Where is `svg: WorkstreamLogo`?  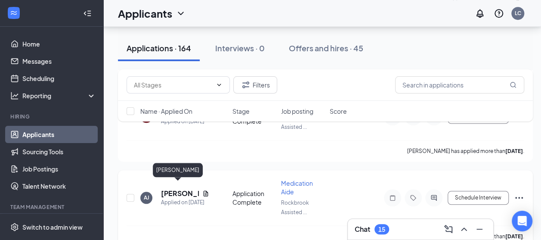
svg: WorkstreamLogo is located at coordinates (14, 13).